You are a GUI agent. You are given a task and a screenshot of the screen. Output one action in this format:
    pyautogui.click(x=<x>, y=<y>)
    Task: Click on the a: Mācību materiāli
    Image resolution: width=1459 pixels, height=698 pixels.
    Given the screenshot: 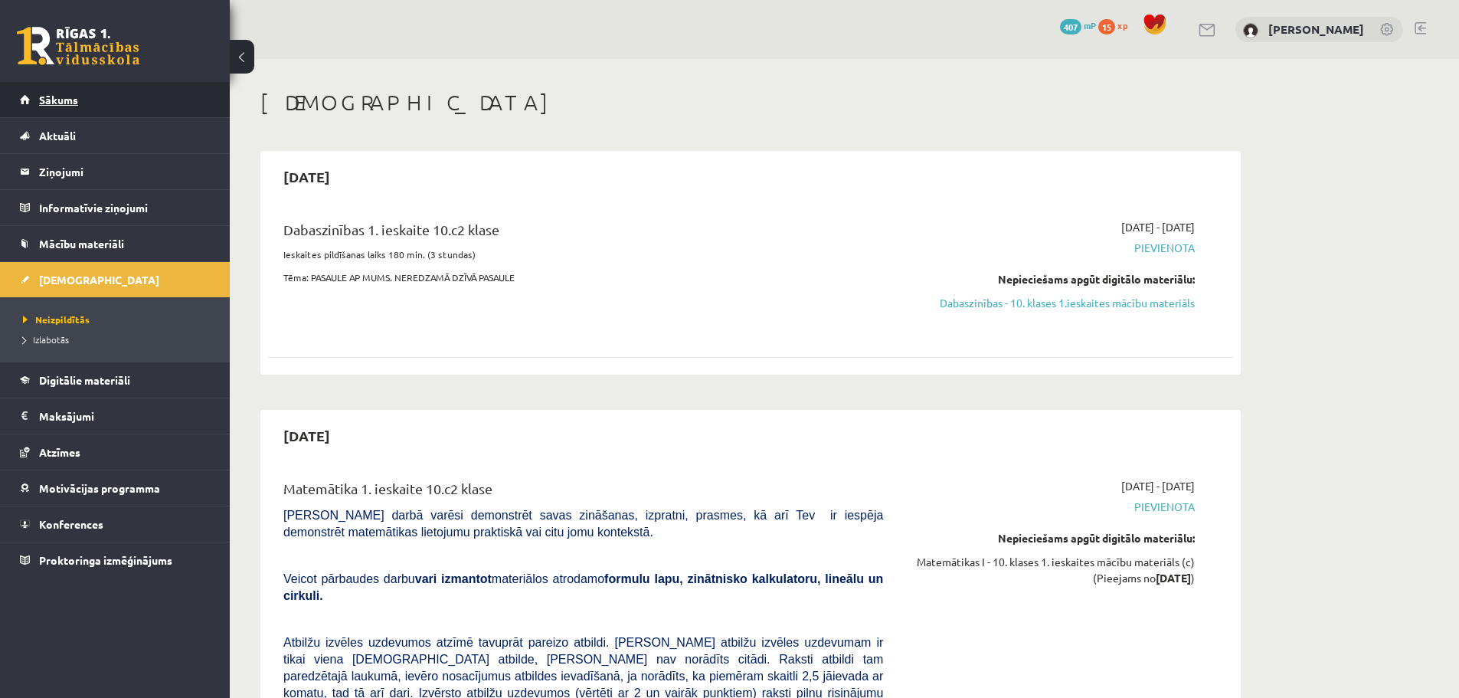 What is the action you would take?
    pyautogui.click(x=115, y=244)
    